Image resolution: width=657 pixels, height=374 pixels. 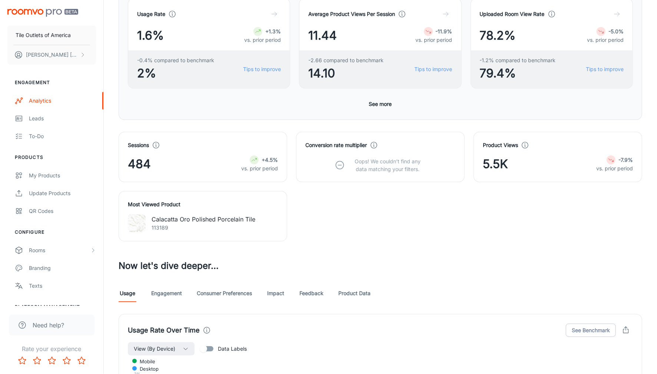 What do you see at coordinates (354, 294) in the screenshot?
I see `a: Product Data` at bounding box center [354, 294].